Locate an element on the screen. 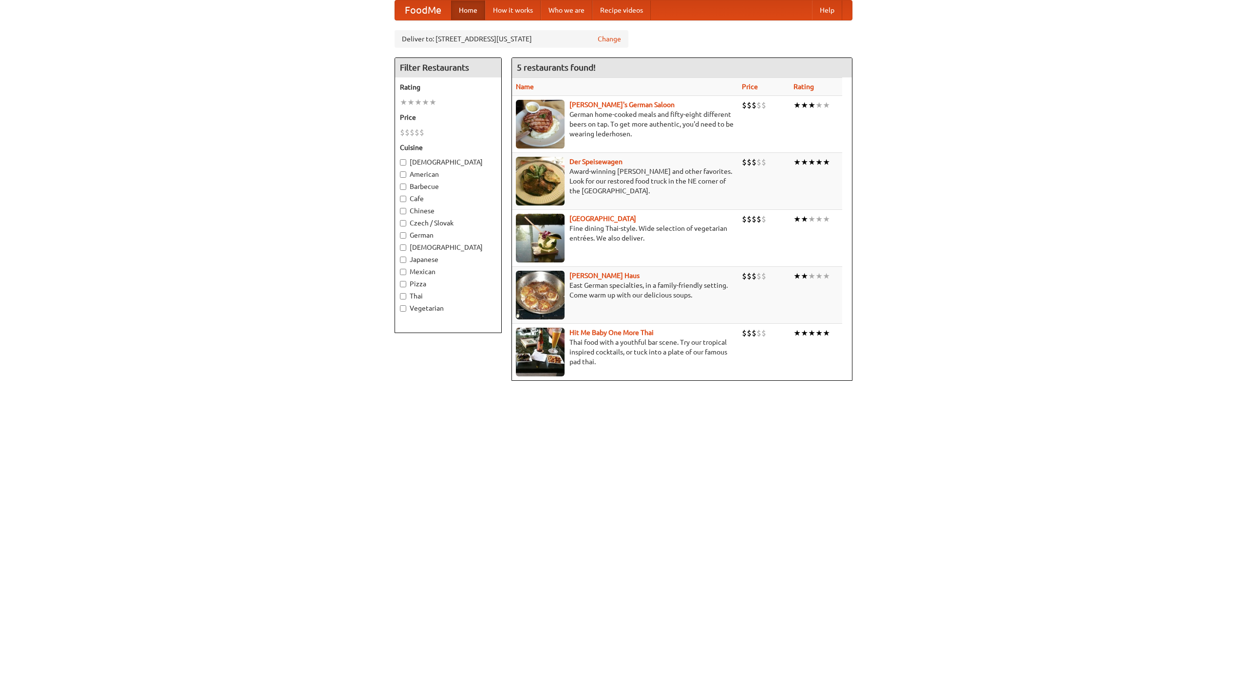  a: Price is located at coordinates (750, 87).